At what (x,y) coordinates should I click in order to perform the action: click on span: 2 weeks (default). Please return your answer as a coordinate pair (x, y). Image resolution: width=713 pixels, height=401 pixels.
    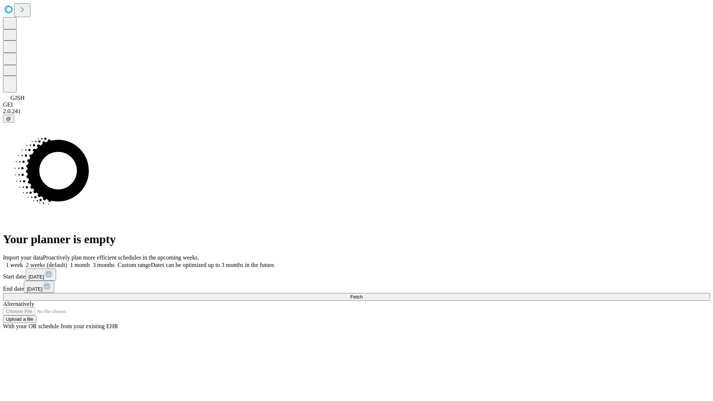
    Looking at the image, I should click on (46, 265).